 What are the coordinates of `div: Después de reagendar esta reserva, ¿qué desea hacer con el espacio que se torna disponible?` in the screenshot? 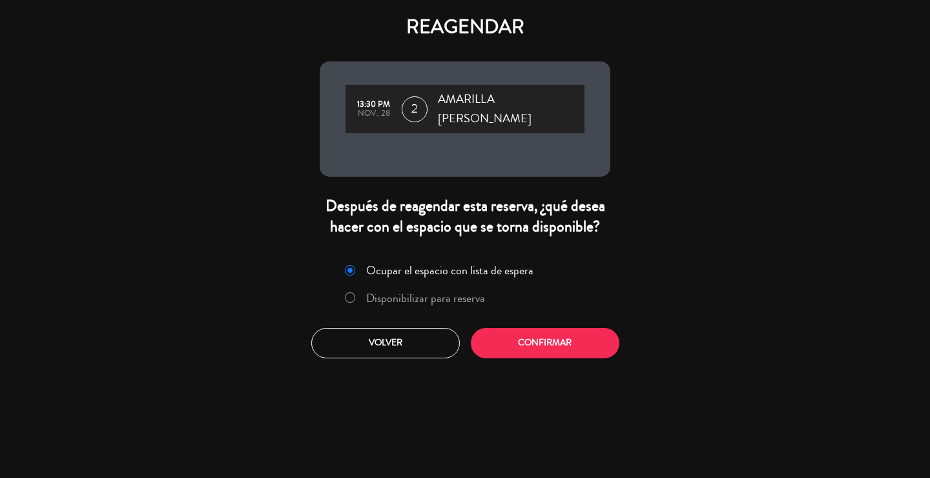 It's located at (465, 216).